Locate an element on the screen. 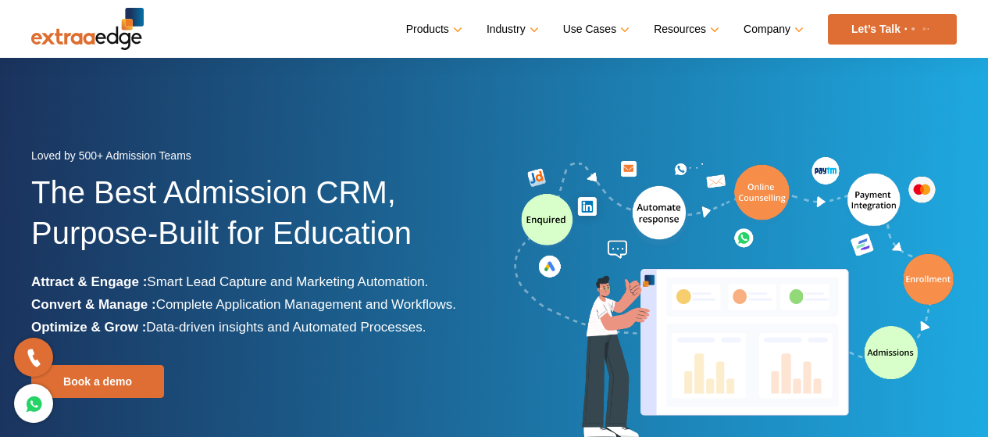 Image resolution: width=988 pixels, height=437 pixels. b: Convert & Manage : is located at coordinates (94, 304).